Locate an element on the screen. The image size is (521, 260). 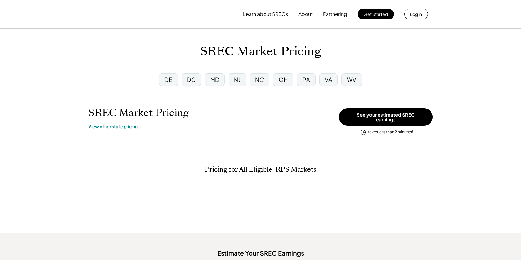
div: MD is located at coordinates (215, 79).